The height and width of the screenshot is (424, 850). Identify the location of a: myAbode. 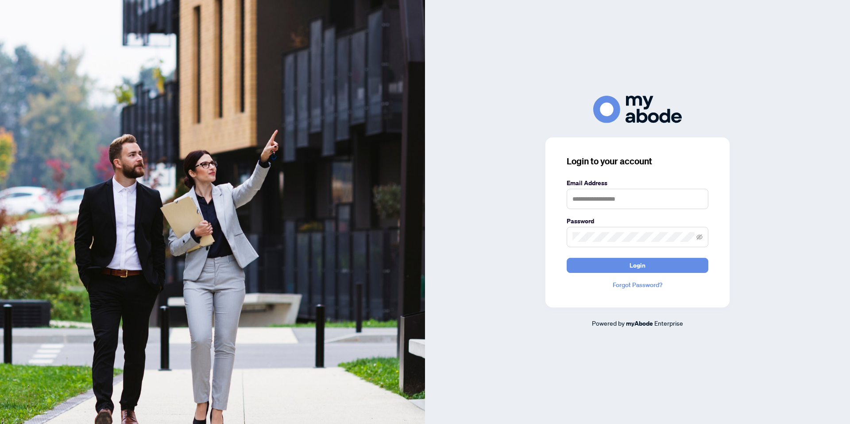
(639, 323).